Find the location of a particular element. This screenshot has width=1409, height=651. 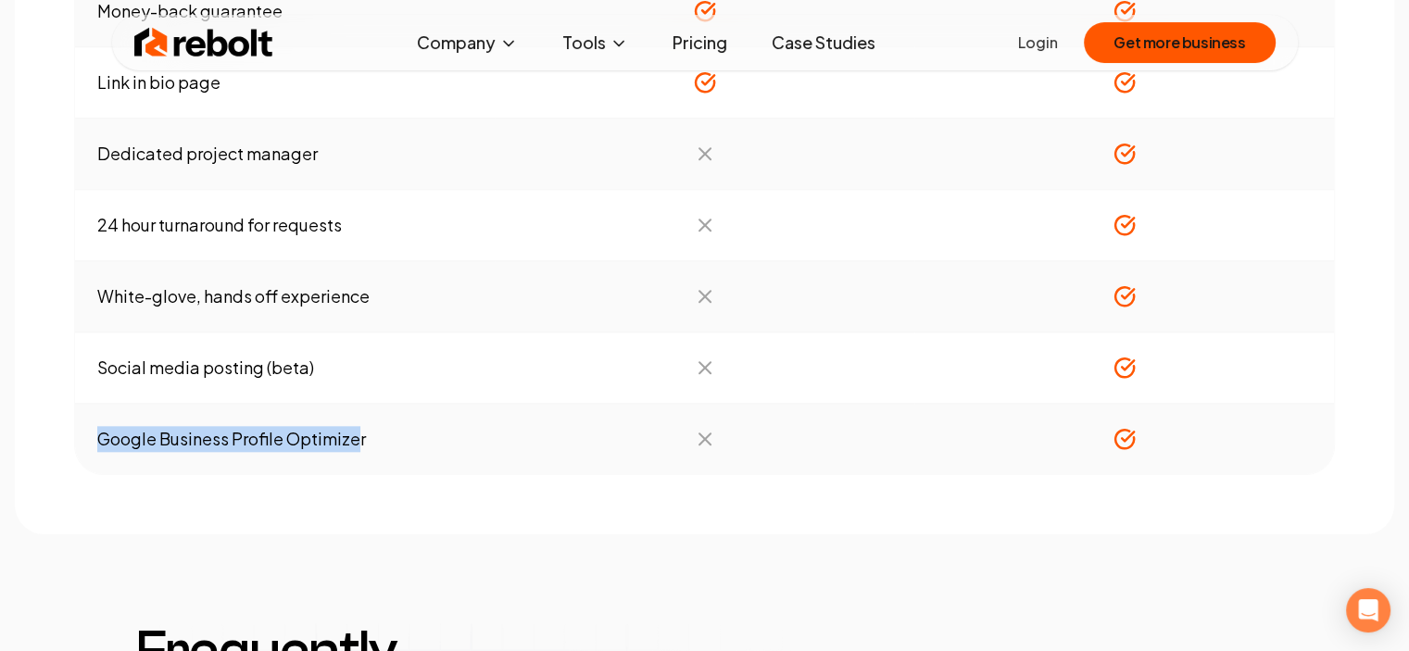

a: Pricing is located at coordinates (700, 43).